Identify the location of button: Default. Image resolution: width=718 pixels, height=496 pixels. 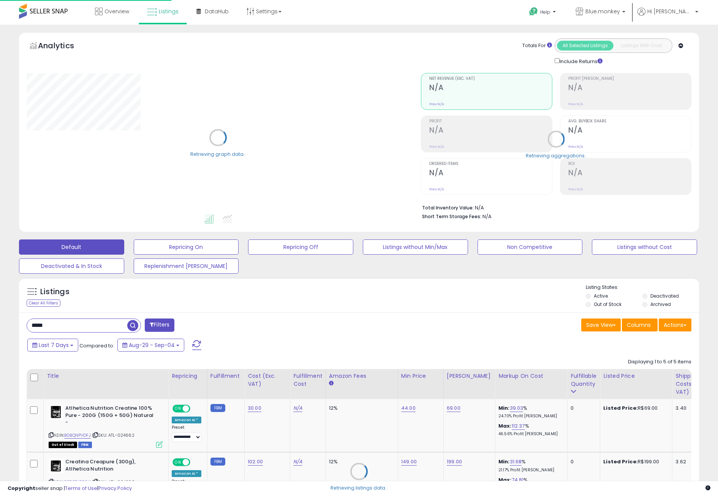
(71, 247).